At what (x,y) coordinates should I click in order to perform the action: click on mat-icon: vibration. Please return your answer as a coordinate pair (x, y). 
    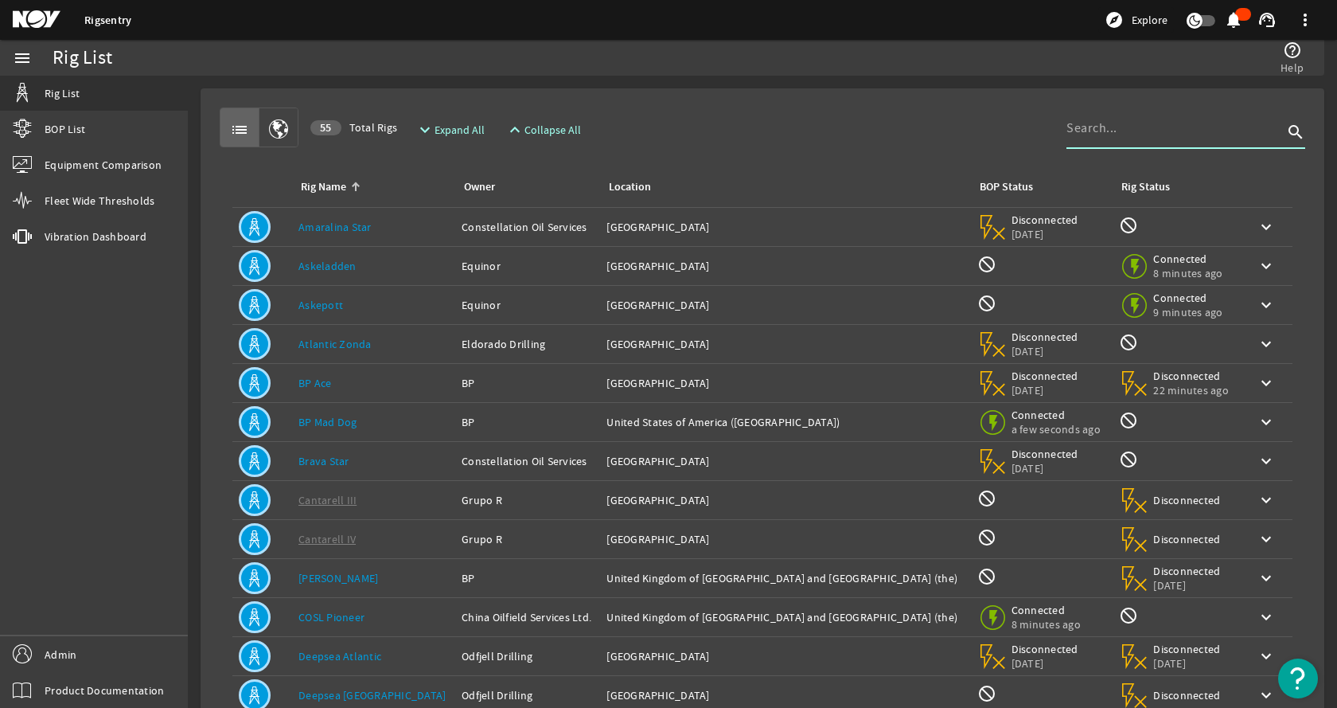
    Looking at the image, I should click on (22, 236).